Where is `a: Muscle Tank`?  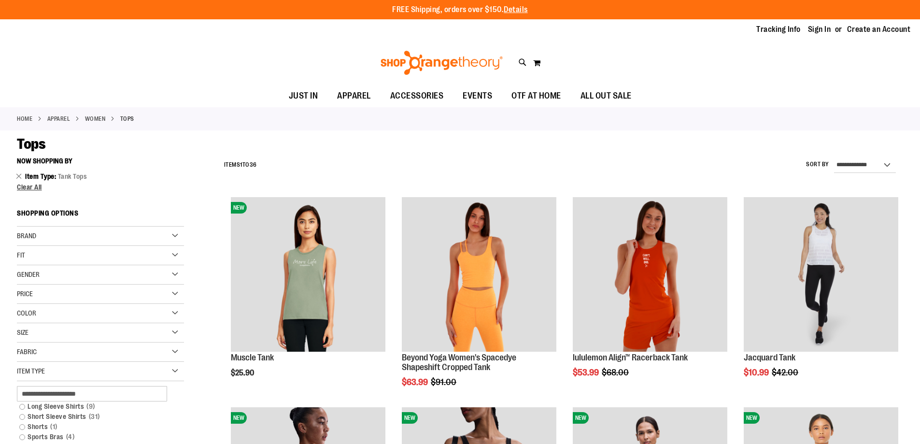
a: Muscle Tank is located at coordinates (252, 357).